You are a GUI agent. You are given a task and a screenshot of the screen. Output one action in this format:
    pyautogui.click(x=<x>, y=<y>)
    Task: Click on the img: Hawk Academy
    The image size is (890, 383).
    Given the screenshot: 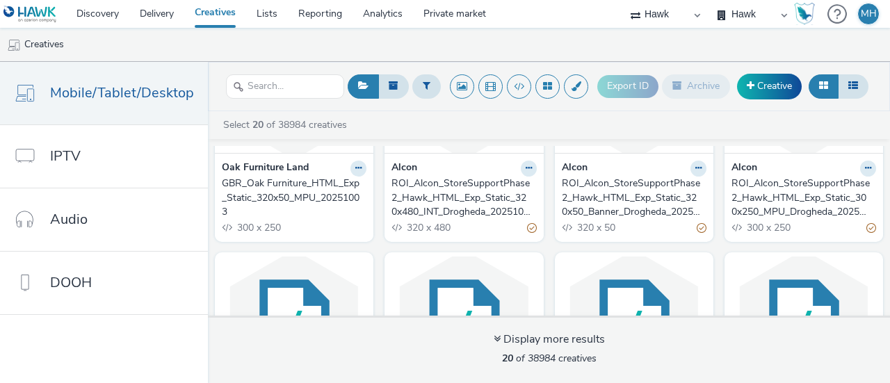 What is the action you would take?
    pyautogui.click(x=804, y=14)
    